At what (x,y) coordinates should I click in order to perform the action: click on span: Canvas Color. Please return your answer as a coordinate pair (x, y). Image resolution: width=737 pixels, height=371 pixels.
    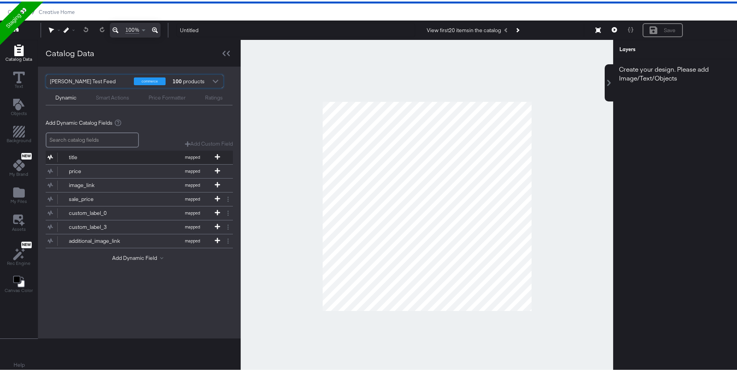
    Looking at the image, I should click on (19, 289).